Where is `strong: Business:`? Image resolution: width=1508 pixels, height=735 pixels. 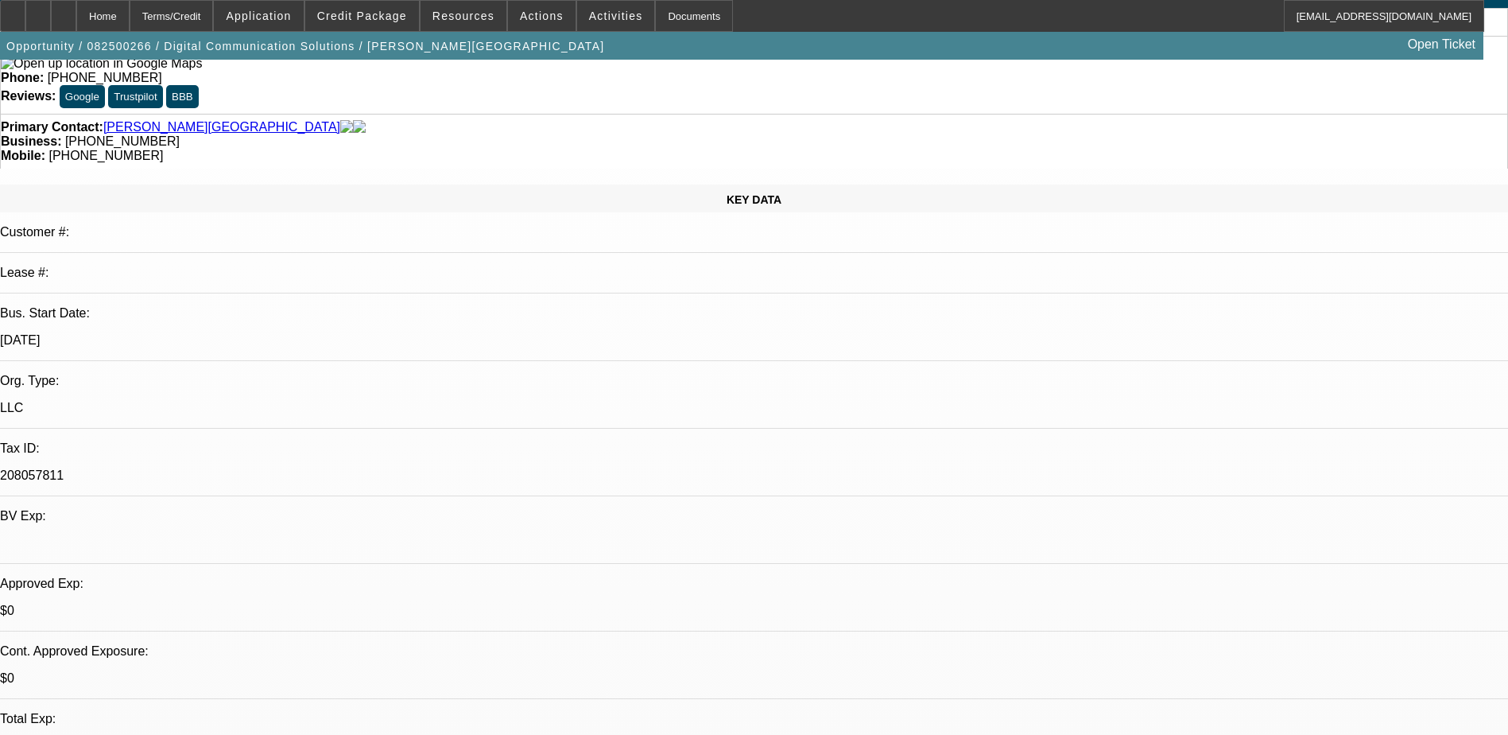
strong: Business: is located at coordinates (31, 141).